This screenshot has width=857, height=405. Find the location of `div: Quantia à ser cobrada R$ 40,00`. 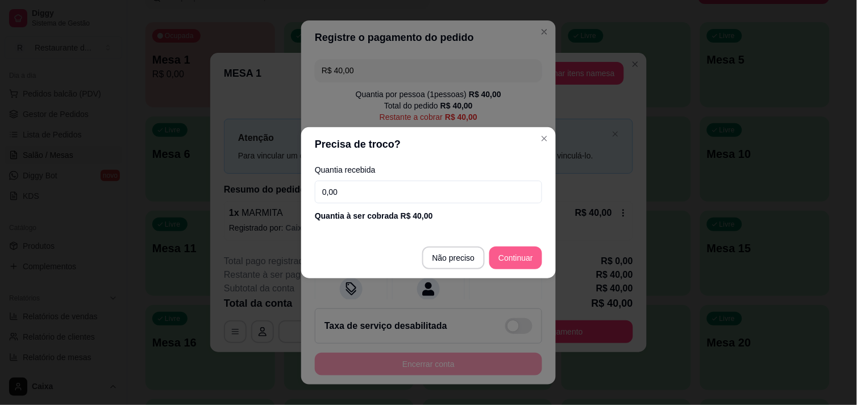

div: Quantia à ser cobrada R$ 40,00 is located at coordinates (428, 216).